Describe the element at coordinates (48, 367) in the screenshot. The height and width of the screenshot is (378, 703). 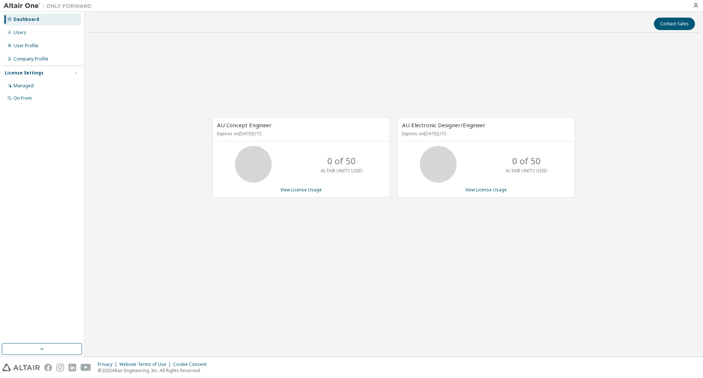
I see `img: facebook.svg` at that location.